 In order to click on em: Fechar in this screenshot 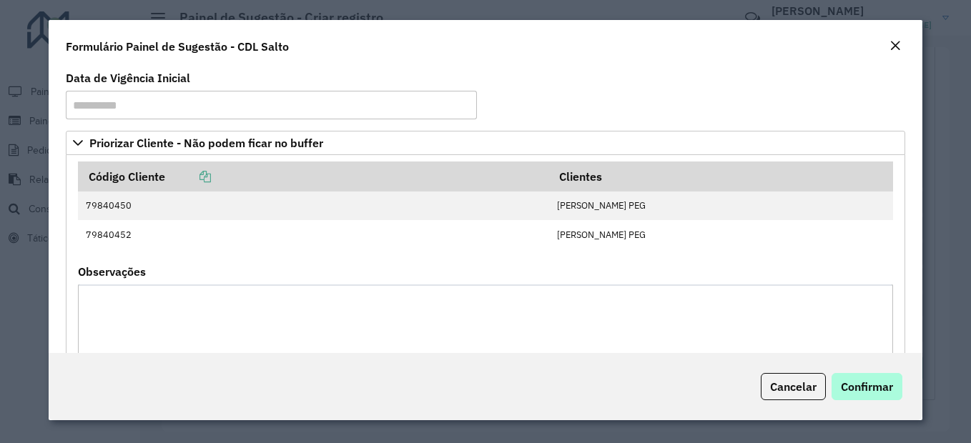, I will do `click(895, 46)`.